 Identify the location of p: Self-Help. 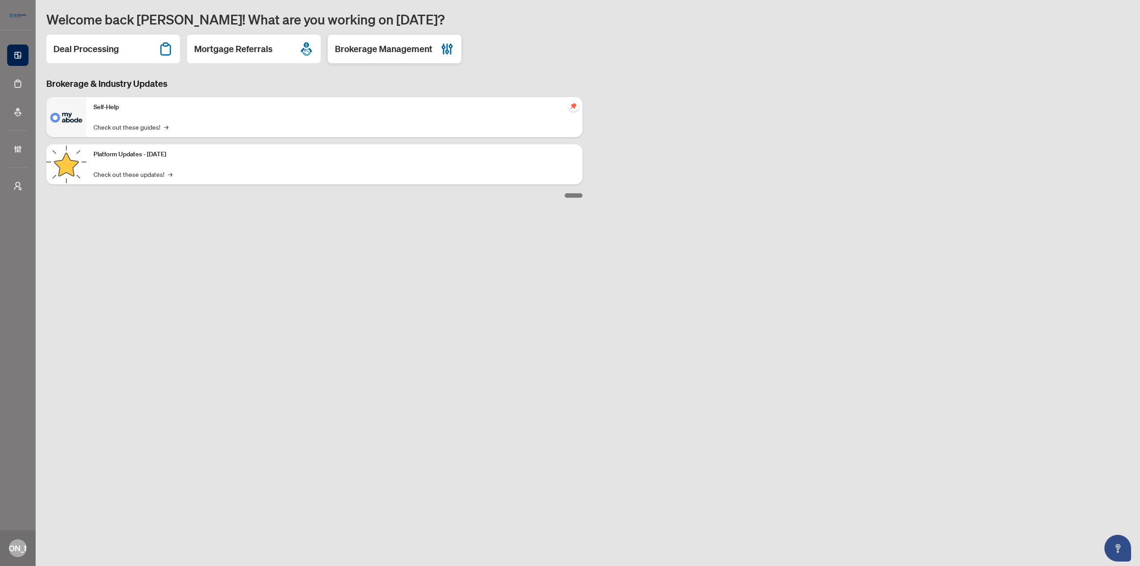
(335, 107).